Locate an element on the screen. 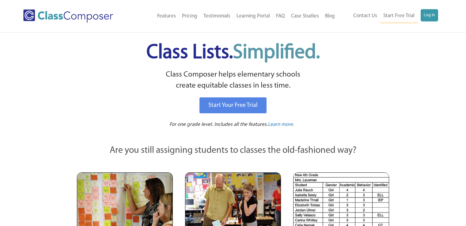 The height and width of the screenshot is (226, 466). a: Pricing is located at coordinates (190, 16).